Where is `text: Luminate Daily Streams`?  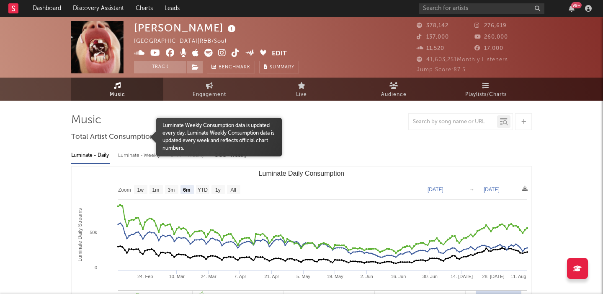
text: Luminate Daily Streams is located at coordinates (80, 234).